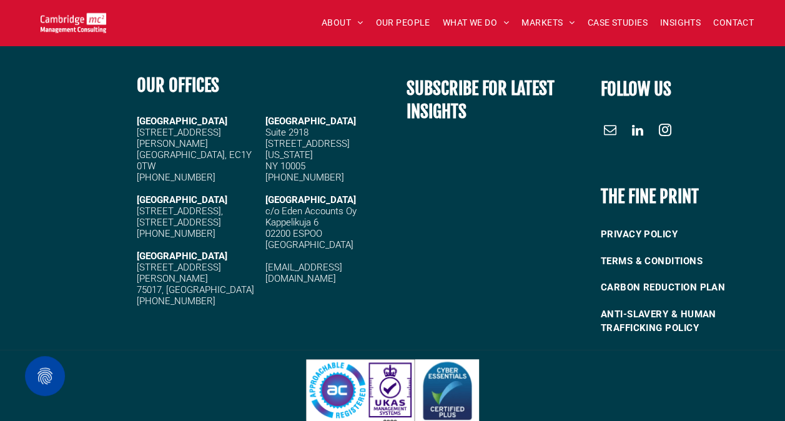 The image size is (785, 421). Describe the element at coordinates (686, 234) in the screenshot. I see `a: PRIVACY POLICY` at that location.